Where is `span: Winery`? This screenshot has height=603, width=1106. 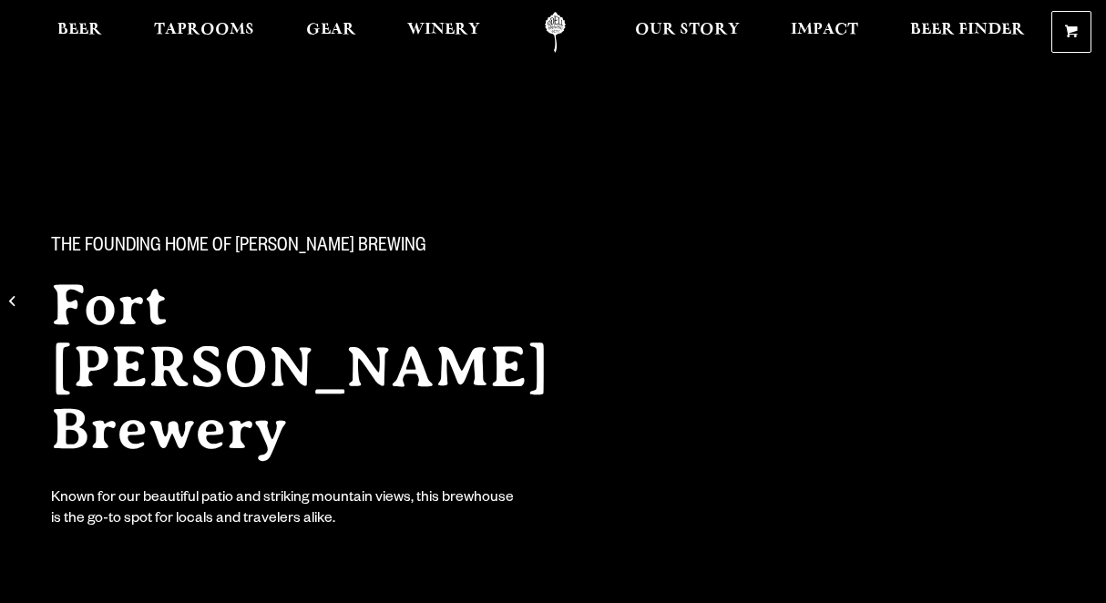
span: Winery is located at coordinates (444, 30).